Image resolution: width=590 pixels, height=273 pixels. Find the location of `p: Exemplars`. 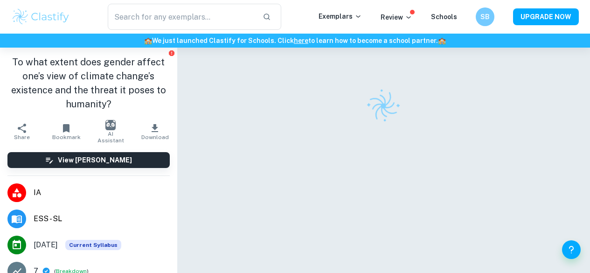

p: Exemplars is located at coordinates (340, 16).